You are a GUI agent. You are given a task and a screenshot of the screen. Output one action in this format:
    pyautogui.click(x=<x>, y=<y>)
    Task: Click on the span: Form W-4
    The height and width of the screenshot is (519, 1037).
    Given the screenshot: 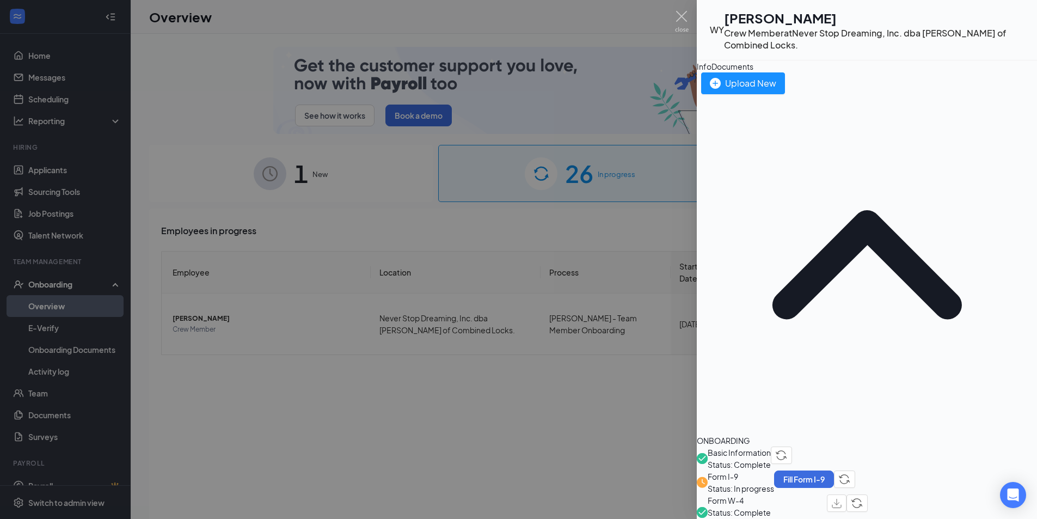 What is the action you would take?
    pyautogui.click(x=767, y=500)
    